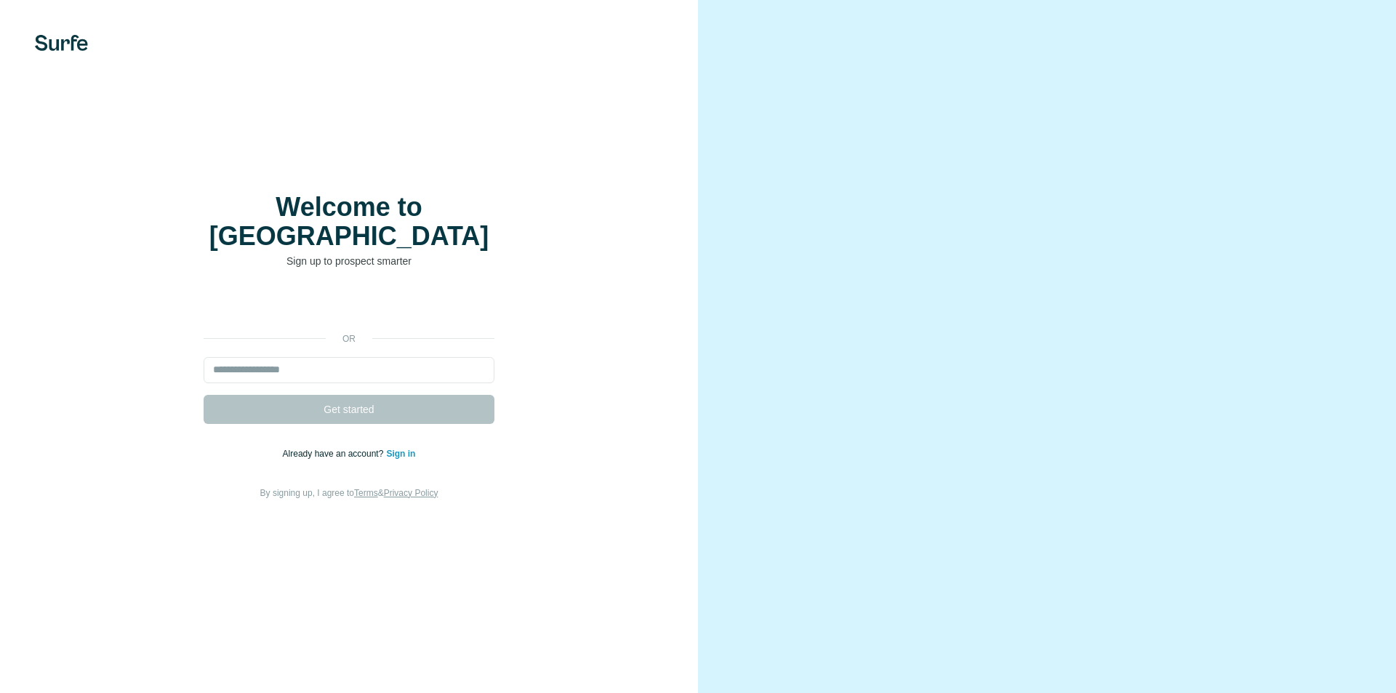 The width and height of the screenshot is (1396, 693). Describe the element at coordinates (335, 454) in the screenshot. I see `span: Already have an account?` at that location.